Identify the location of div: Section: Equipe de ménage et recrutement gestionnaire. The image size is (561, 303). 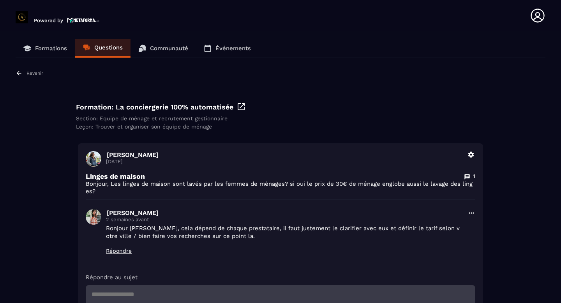
(280, 118).